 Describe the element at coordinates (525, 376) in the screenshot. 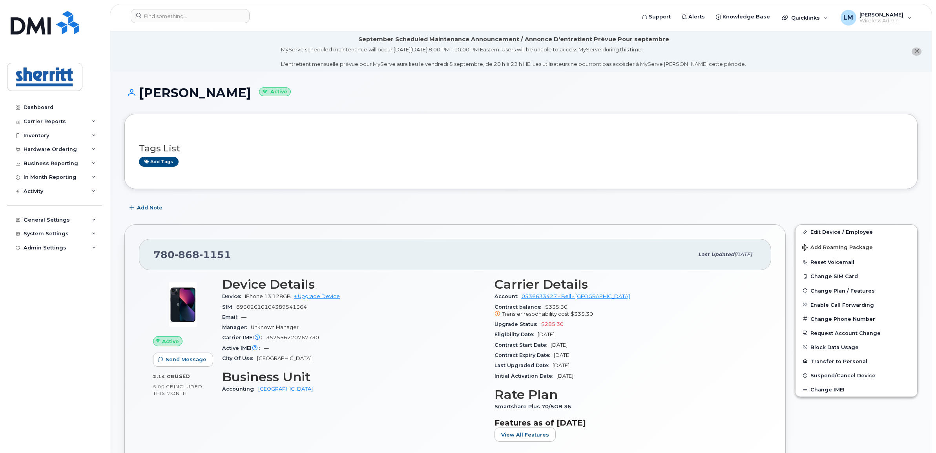

I see `span: Initial Activation Date` at that location.